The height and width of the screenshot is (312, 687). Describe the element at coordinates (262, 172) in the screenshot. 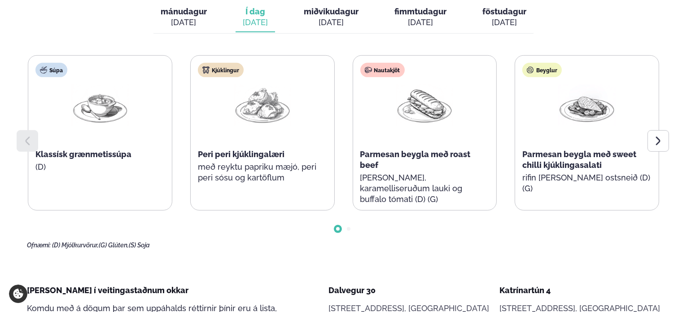

I see `p: með reyktu papriku mæjó, peri peri sósu og kartöflum` at that location.